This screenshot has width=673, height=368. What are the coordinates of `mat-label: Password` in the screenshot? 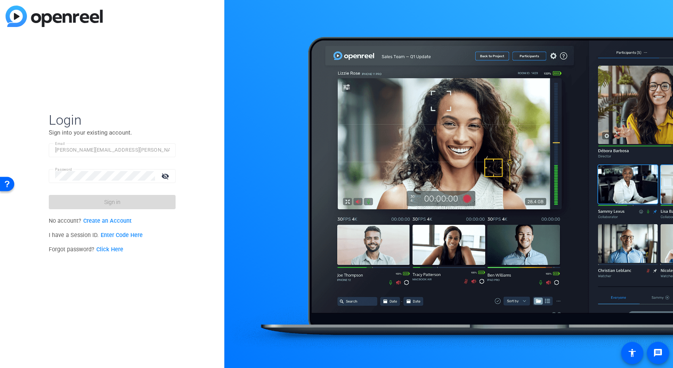 It's located at (63, 169).